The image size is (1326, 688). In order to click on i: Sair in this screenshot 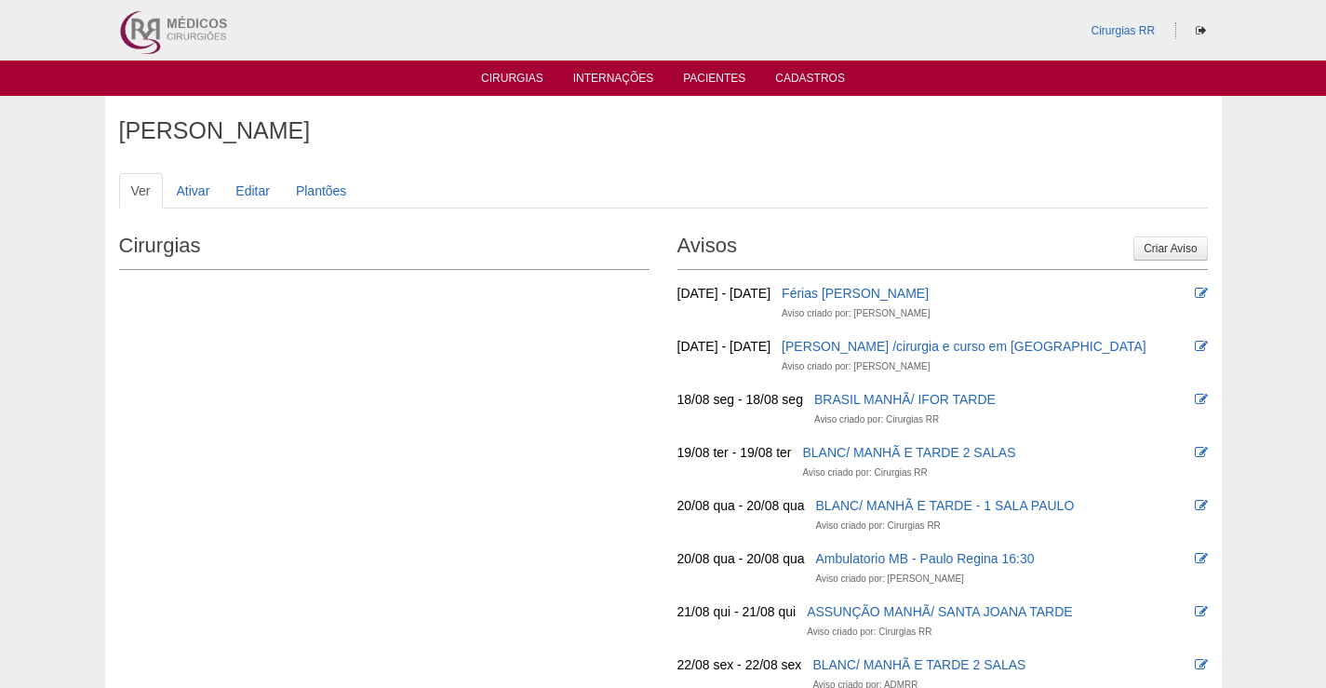, I will do `click(1200, 31)`.